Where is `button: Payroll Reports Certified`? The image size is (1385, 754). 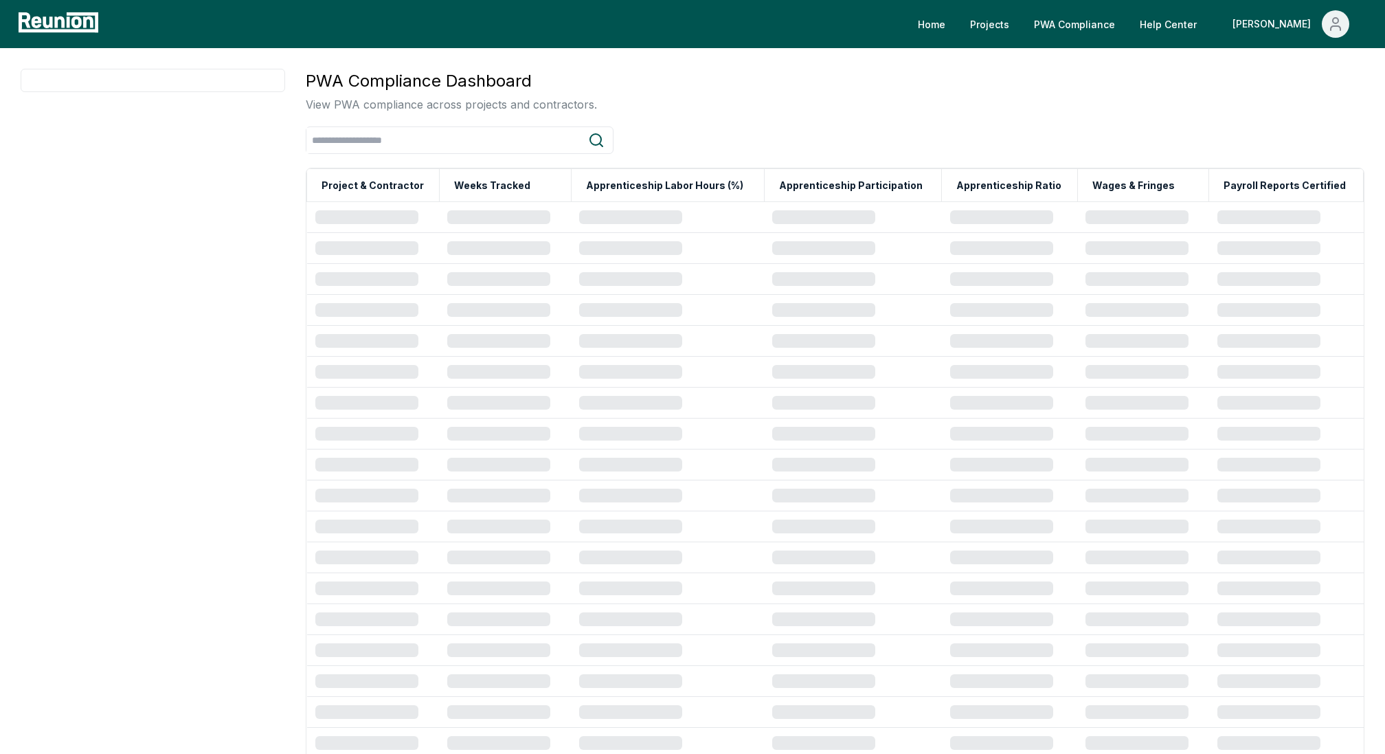 button: Payroll Reports Certified is located at coordinates (1285, 186).